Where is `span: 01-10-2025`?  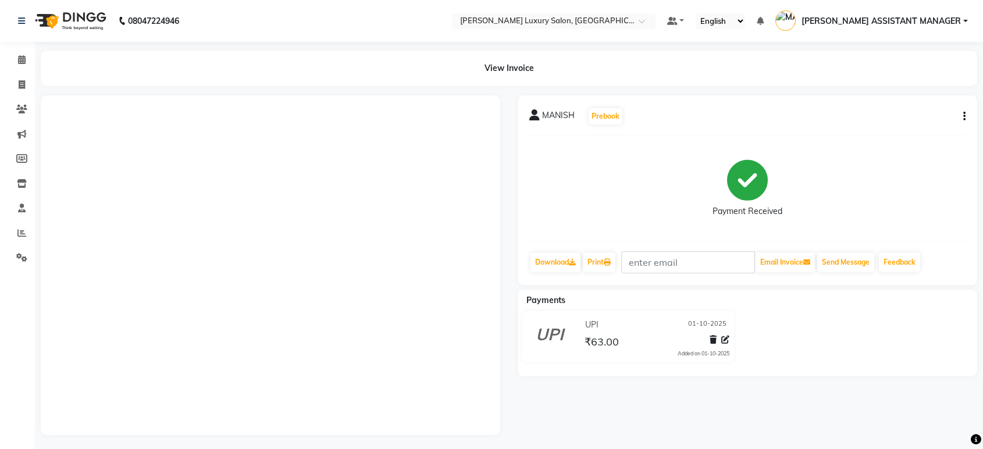 span: 01-10-2025 is located at coordinates (707, 324).